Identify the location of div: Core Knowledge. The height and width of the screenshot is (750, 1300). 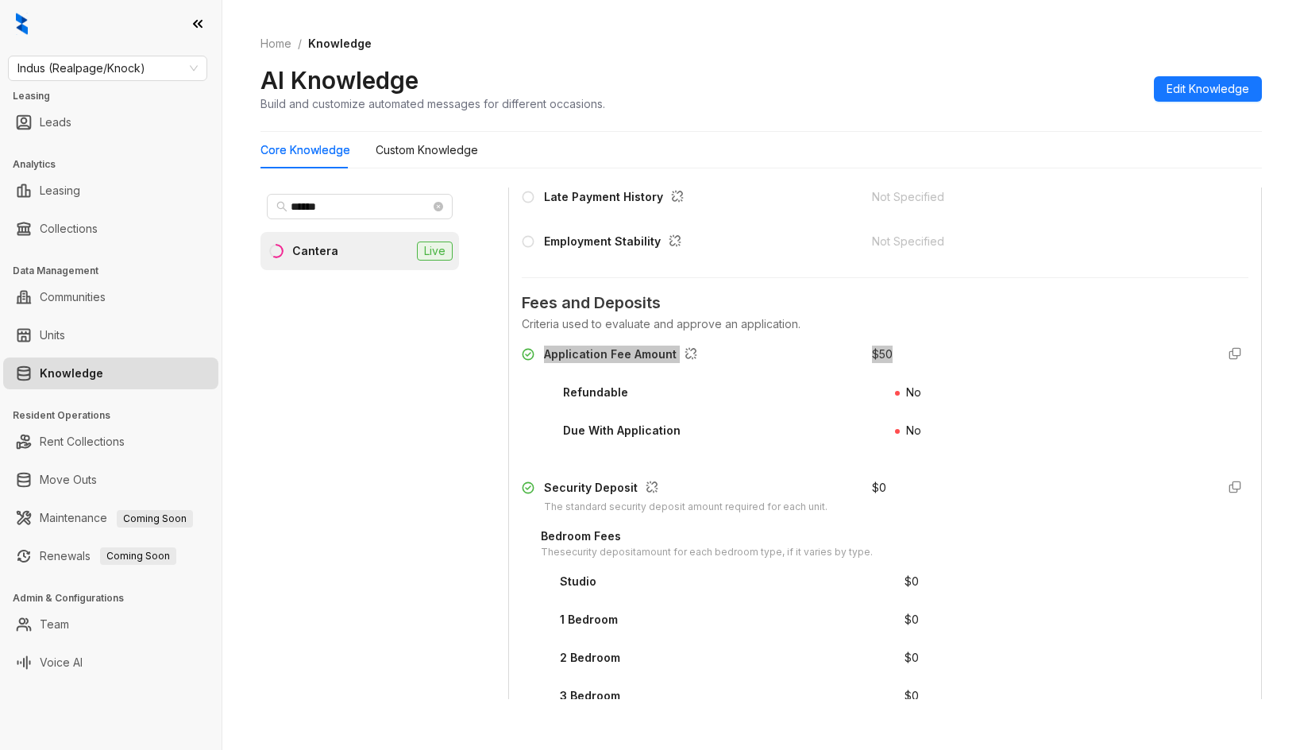
(305, 150).